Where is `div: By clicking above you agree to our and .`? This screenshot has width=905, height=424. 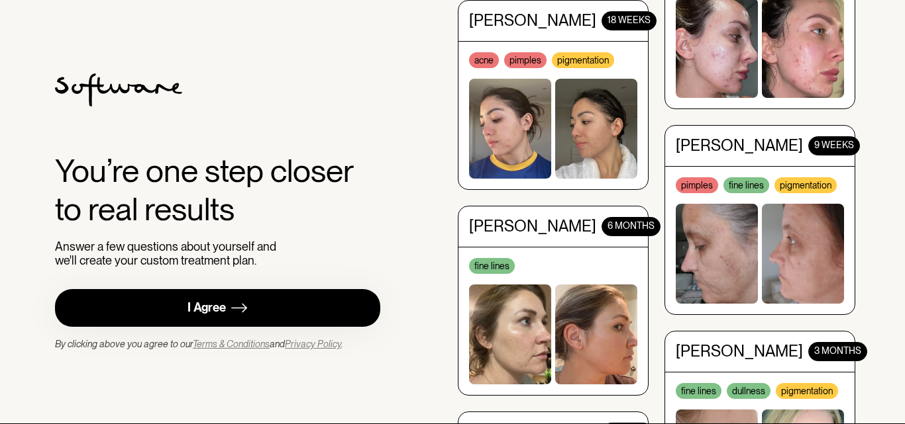 div: By clicking above you agree to our and . is located at coordinates (199, 344).